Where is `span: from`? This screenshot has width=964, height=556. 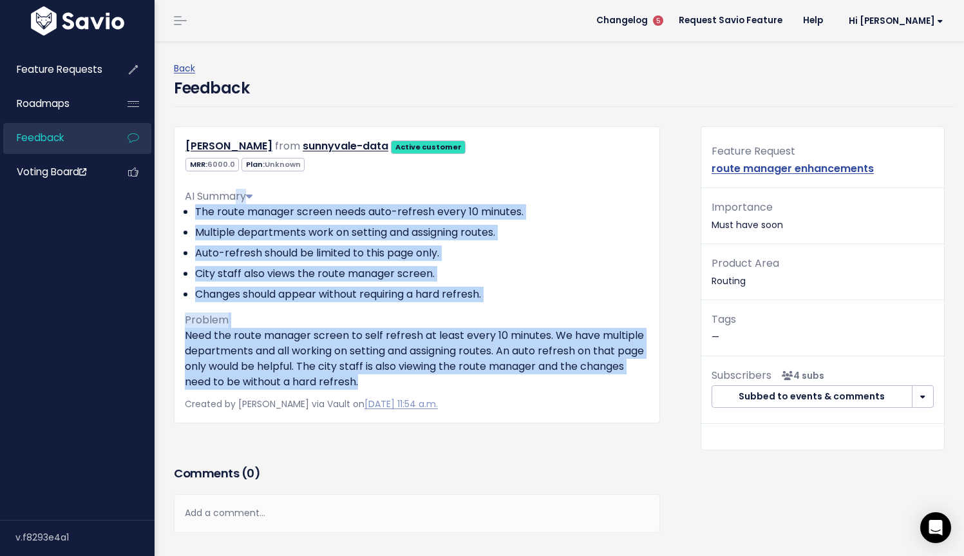
span: from is located at coordinates (287, 146).